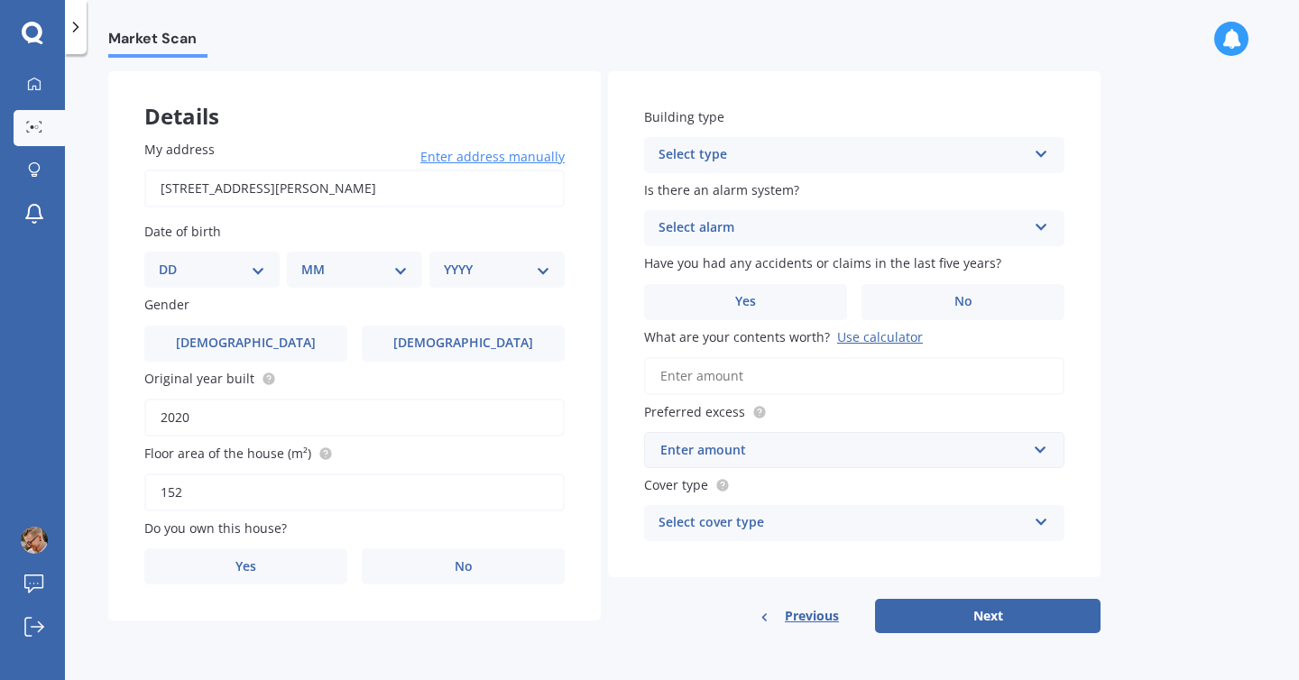  Describe the element at coordinates (182, 231) in the screenshot. I see `span: Date of birth` at that location.